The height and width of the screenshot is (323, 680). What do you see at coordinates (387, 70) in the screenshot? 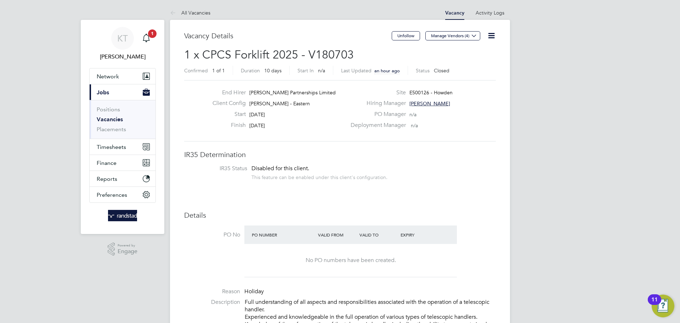
I see `span: an hour ago` at bounding box center [387, 70].